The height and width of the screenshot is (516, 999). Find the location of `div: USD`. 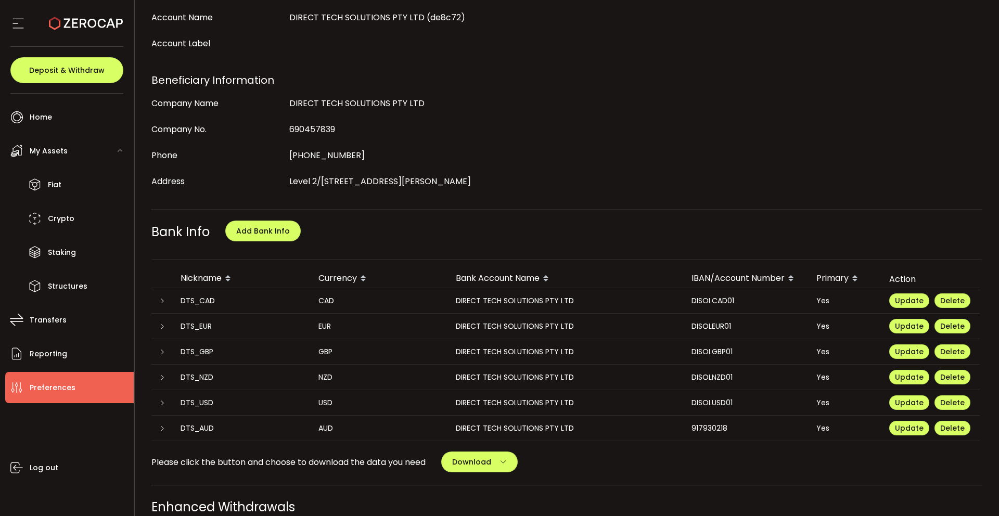

div: USD is located at coordinates (379, 403).